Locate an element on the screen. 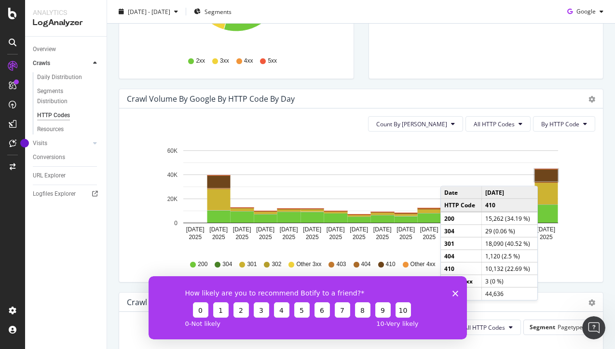 The height and width of the screenshot is (349, 615). span: Pagetype is located at coordinates (570, 327).